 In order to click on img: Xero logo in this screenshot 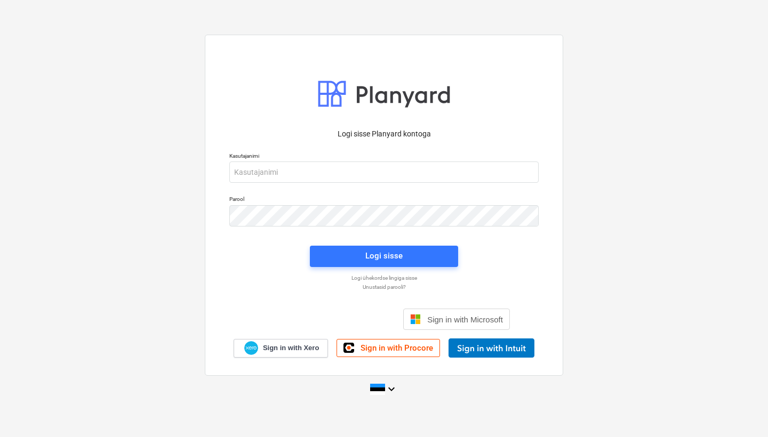, I will do `click(251, 348)`.